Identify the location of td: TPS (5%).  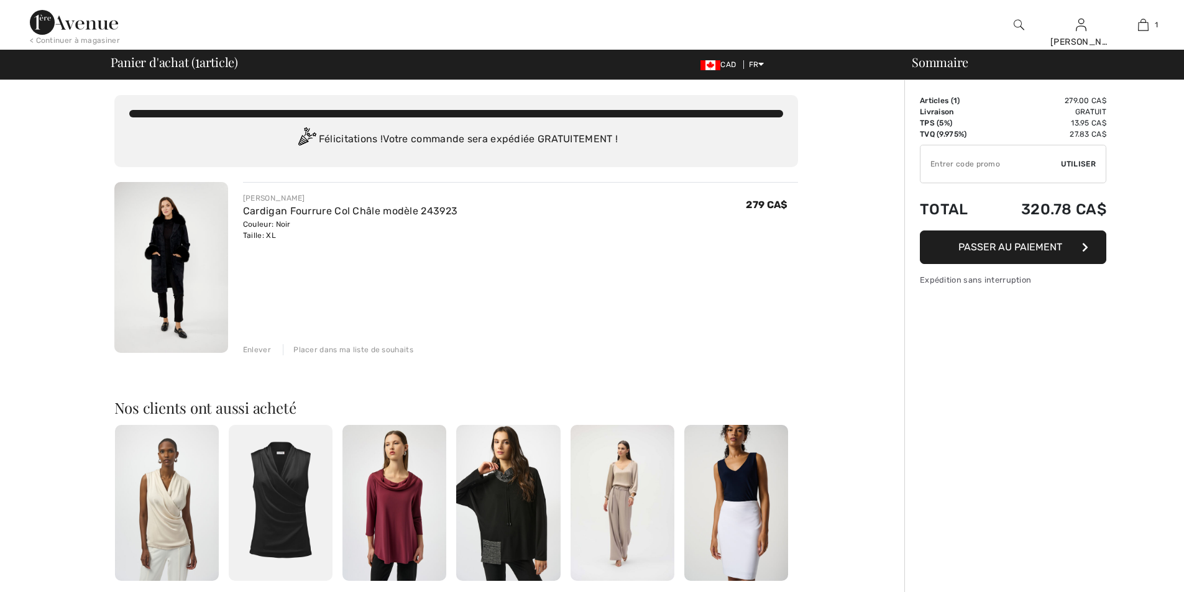
(954, 123).